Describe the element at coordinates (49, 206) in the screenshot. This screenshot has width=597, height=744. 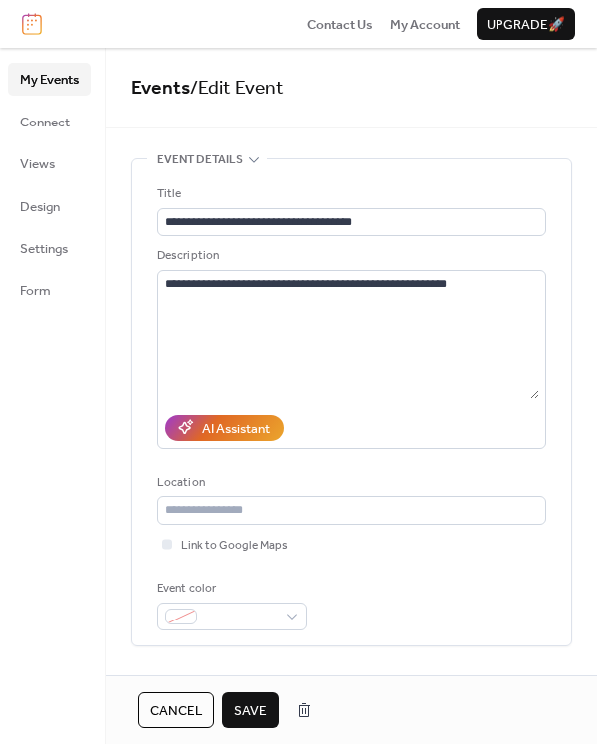
I see `a: Design` at that location.